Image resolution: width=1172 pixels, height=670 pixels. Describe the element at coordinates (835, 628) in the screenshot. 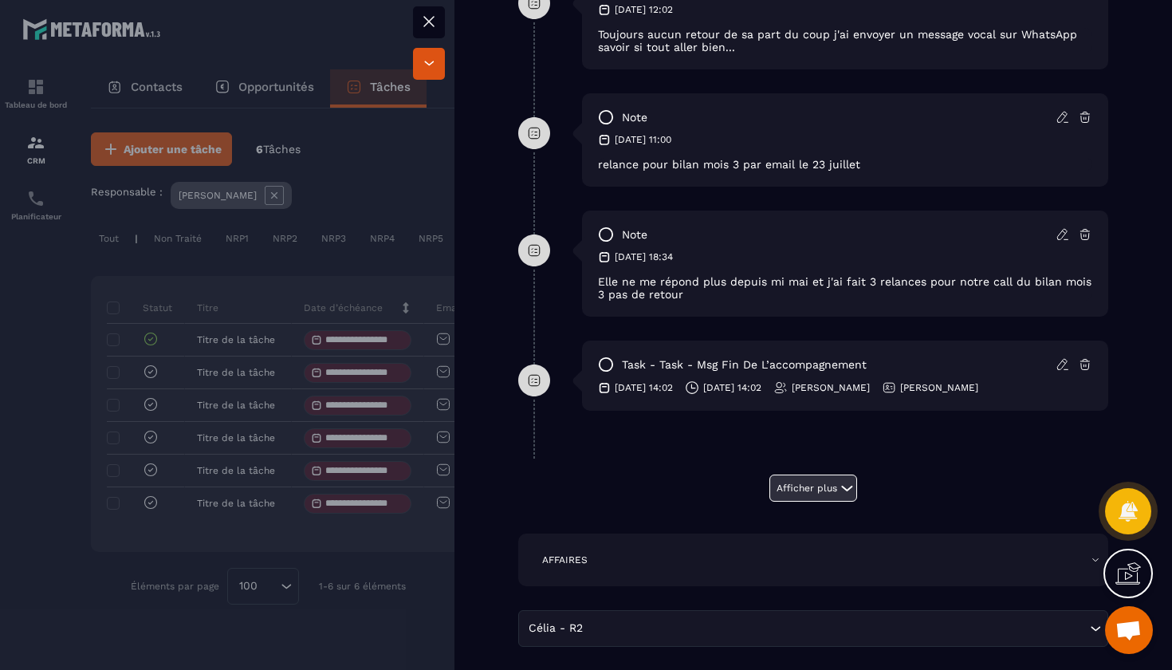

I see `input: Search for option` at that location.